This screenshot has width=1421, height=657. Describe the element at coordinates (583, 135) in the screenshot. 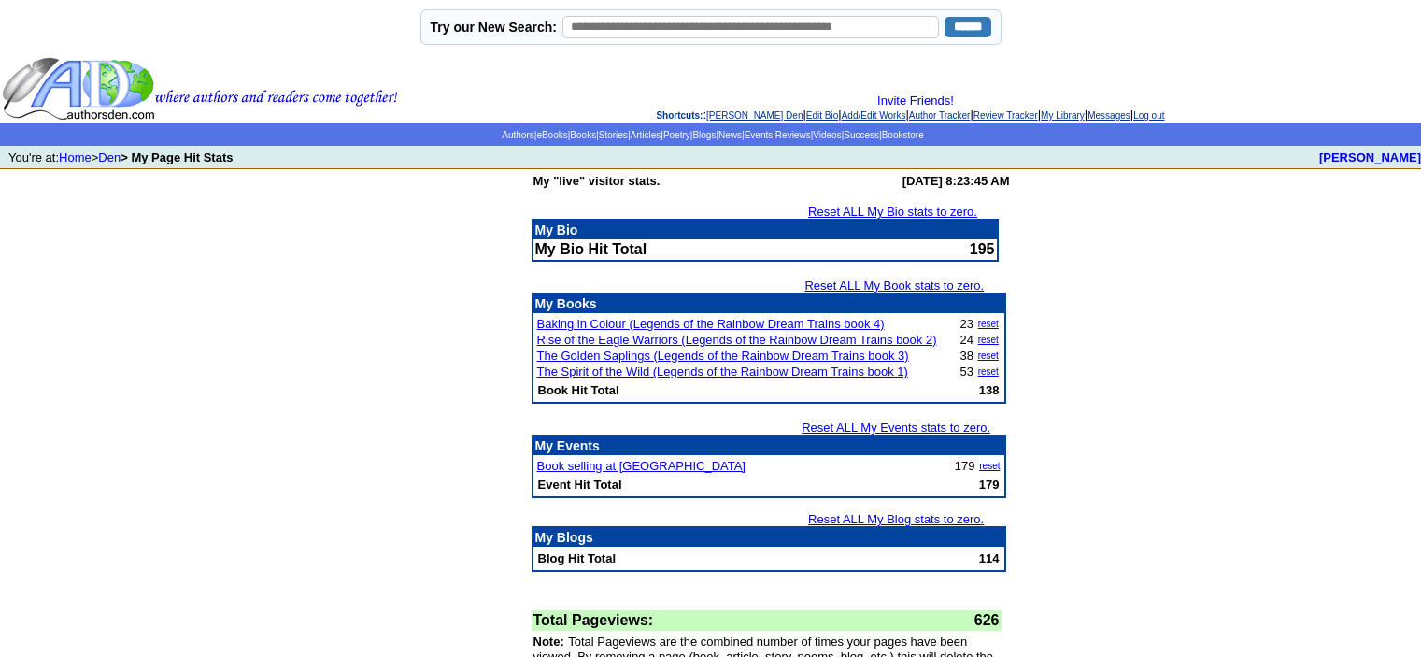

I see `a: Books` at that location.